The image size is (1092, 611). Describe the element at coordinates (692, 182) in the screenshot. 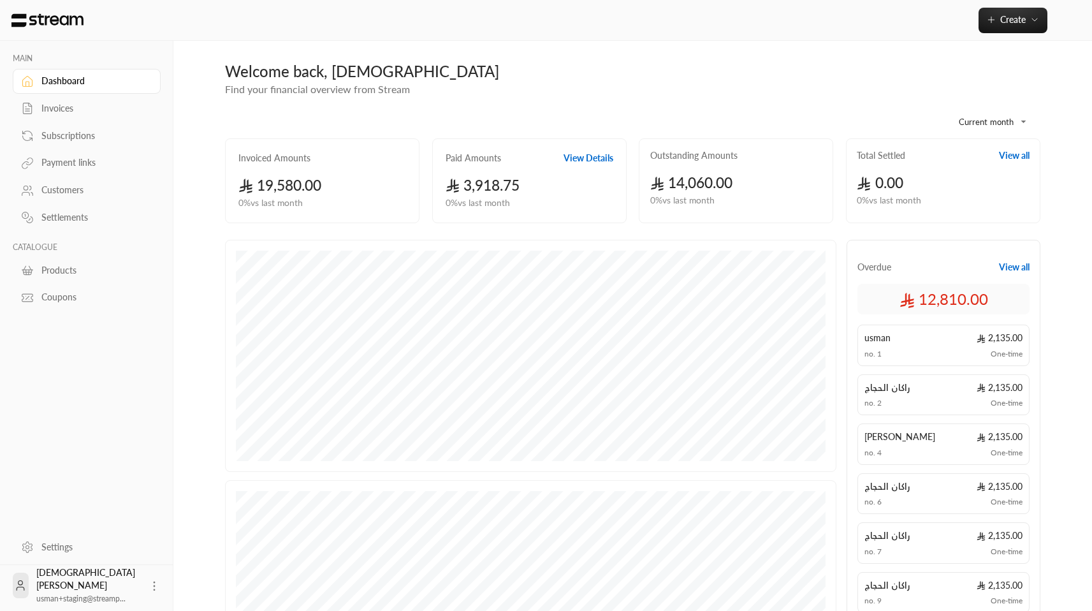

I see `span: 14,060.00` at that location.